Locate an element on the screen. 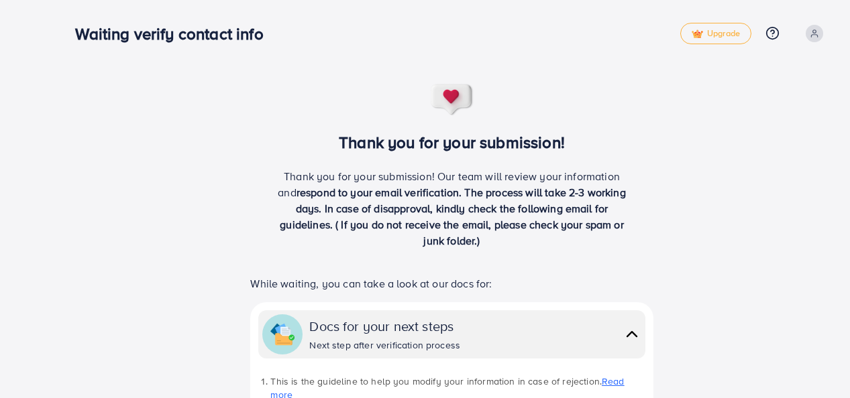 This screenshot has height=398, width=850. p: While waiting, you can take a look at our docs for: is located at coordinates (451, 284).